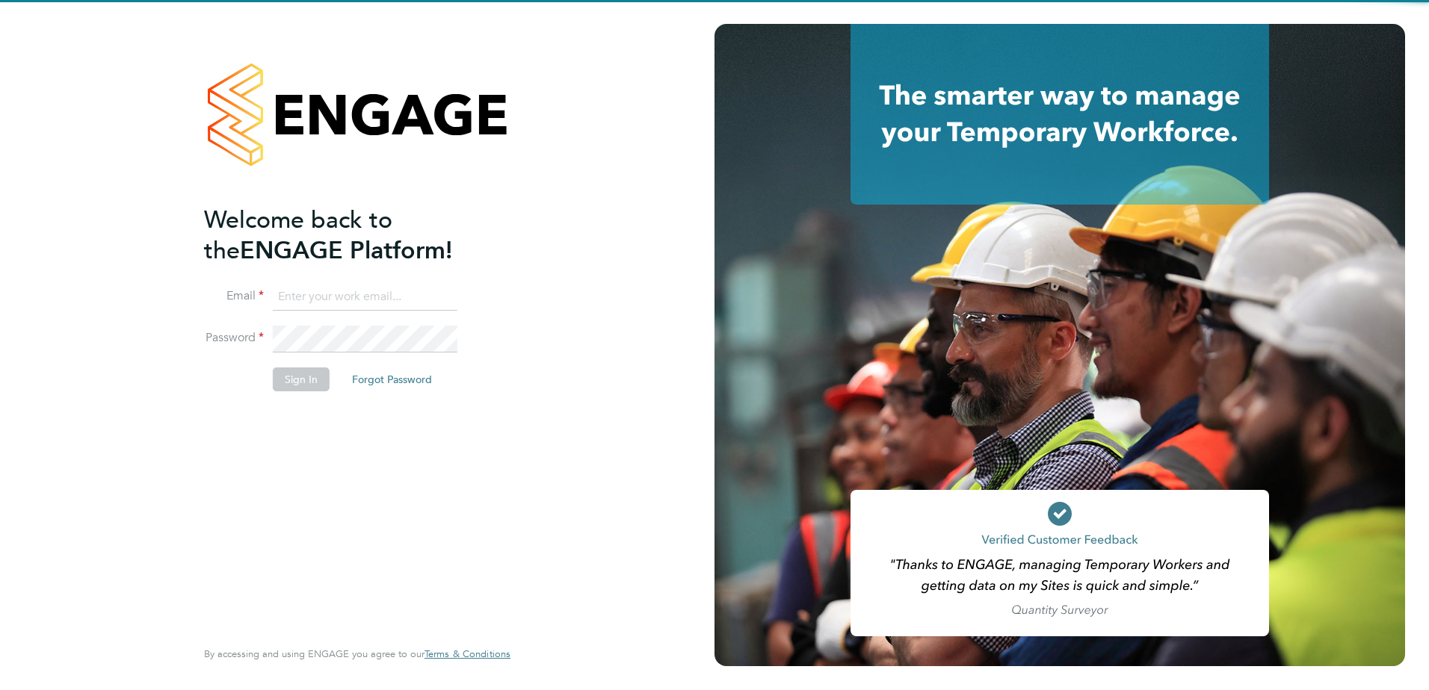  I want to click on span: Terms & Conditions, so click(467, 654).